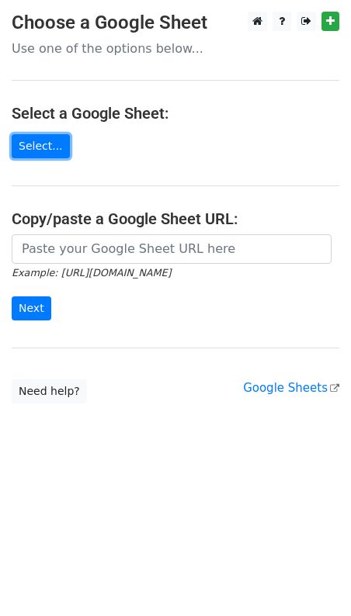  I want to click on a: Google Sheets, so click(291, 388).